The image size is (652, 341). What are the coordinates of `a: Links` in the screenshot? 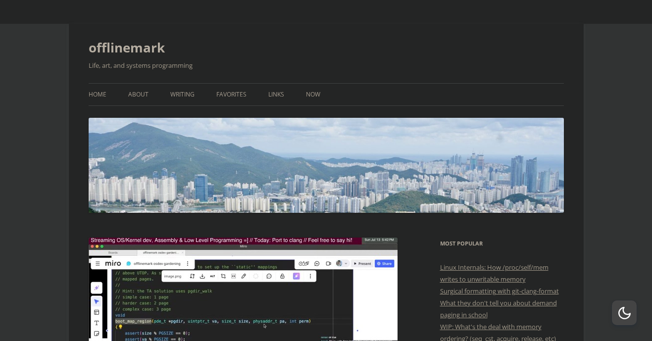 It's located at (276, 95).